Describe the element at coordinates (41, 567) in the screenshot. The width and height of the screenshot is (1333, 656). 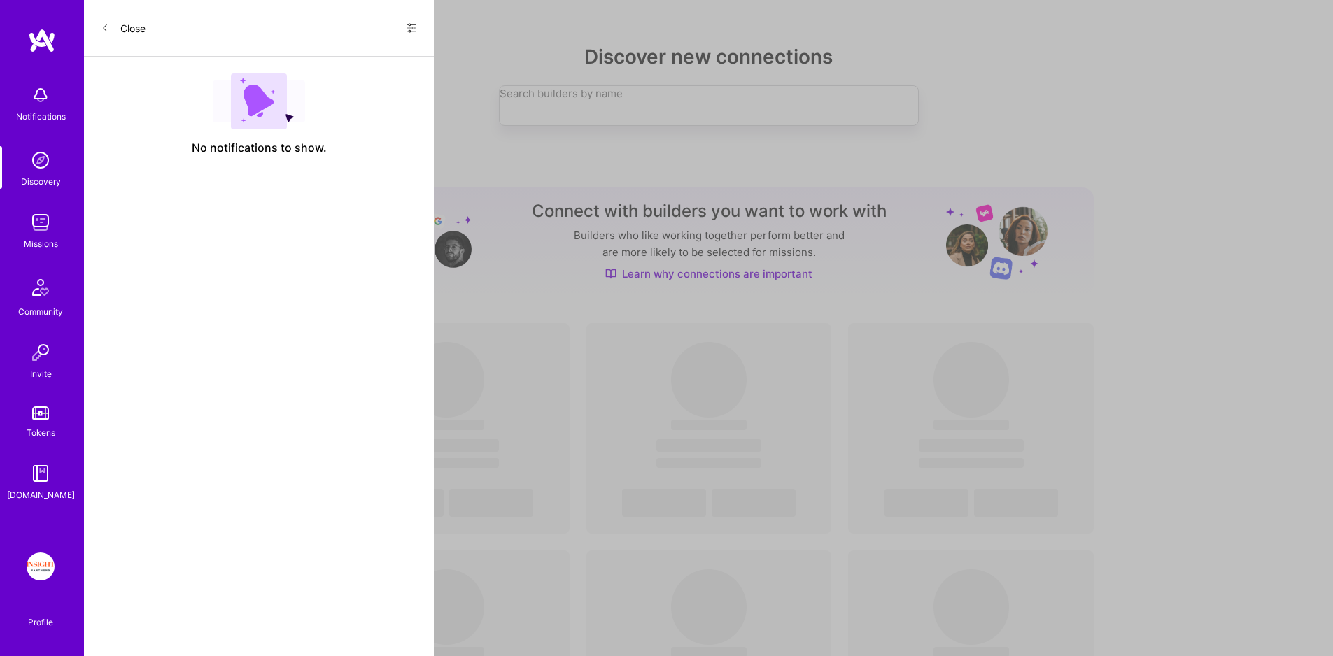
I see `img: Insight Partners: Data & AI - Sourcing` at that location.